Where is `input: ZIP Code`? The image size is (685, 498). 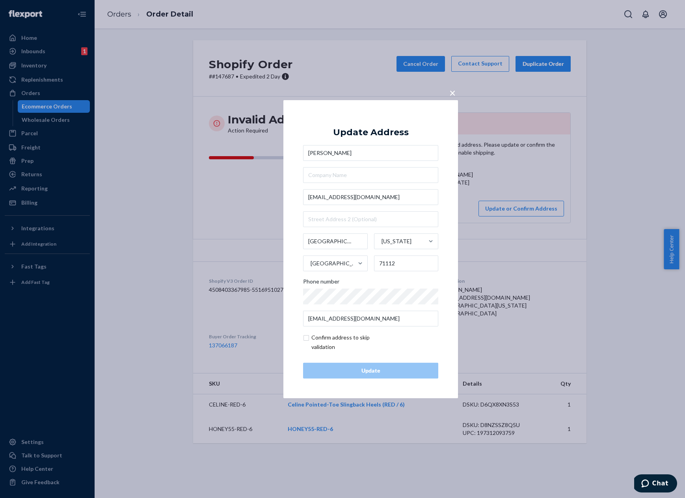 input: ZIP Code is located at coordinates (406, 263).